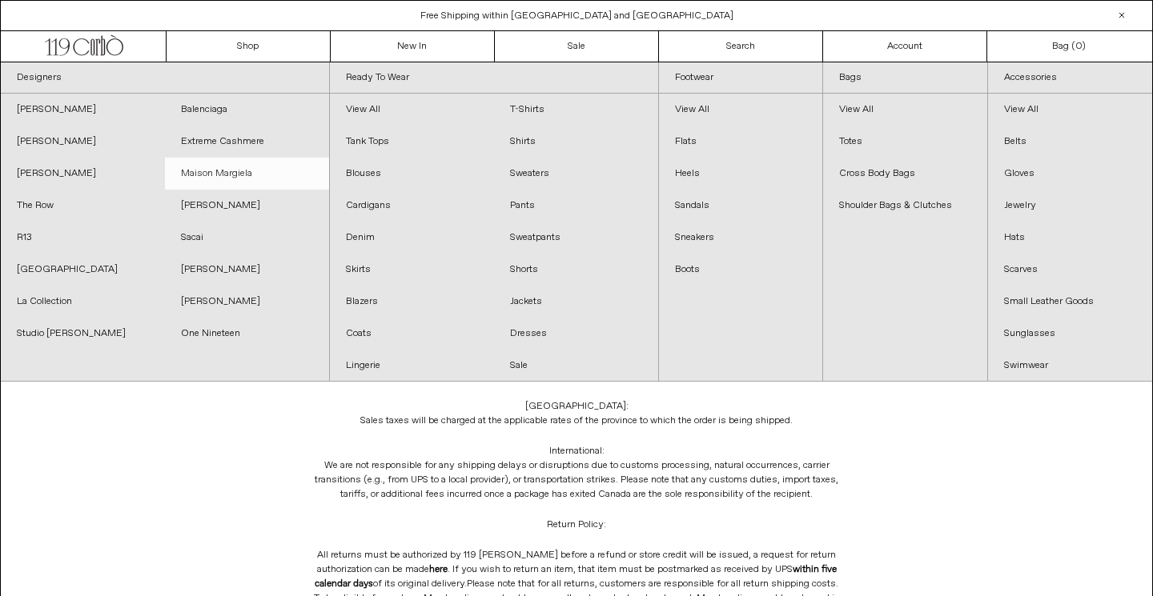  What do you see at coordinates (1070, 142) in the screenshot?
I see `a: Belts` at bounding box center [1070, 142].